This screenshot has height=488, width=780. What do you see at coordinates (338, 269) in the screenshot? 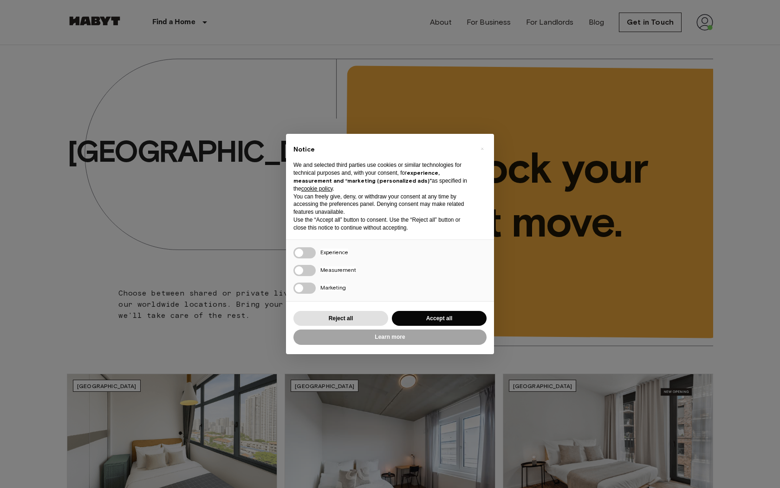
I see `span: Measurement` at bounding box center [338, 269].